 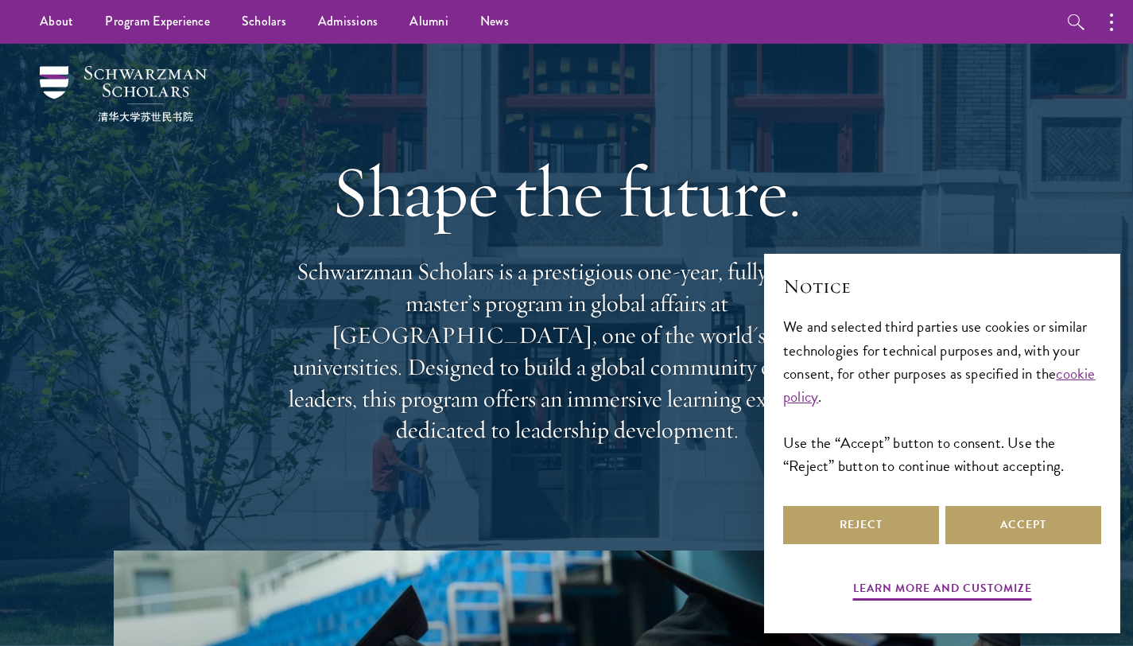 What do you see at coordinates (567, 192) in the screenshot?
I see `h1: Shape the future.` at bounding box center [567, 192].